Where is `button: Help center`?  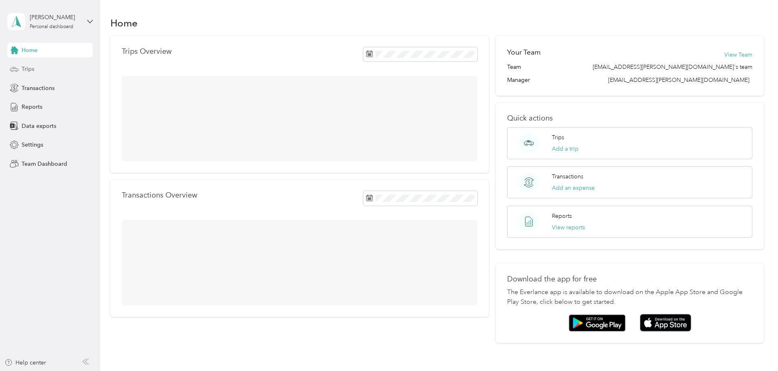
button: Help center is located at coordinates (25, 362).